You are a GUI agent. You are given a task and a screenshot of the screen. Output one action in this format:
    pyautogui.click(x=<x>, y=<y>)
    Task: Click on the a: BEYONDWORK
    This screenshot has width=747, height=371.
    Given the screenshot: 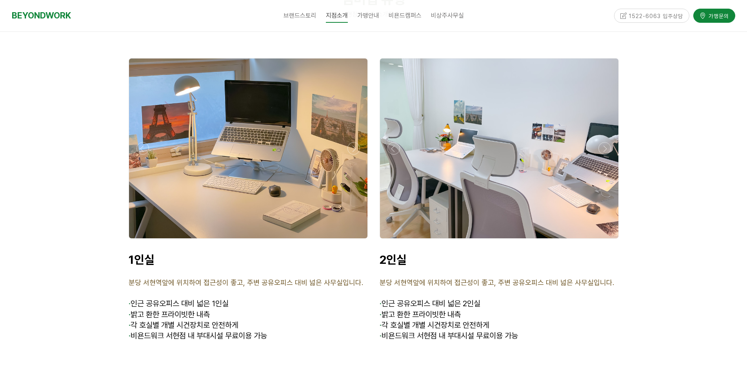 What is the action you would take?
    pyautogui.click(x=41, y=15)
    